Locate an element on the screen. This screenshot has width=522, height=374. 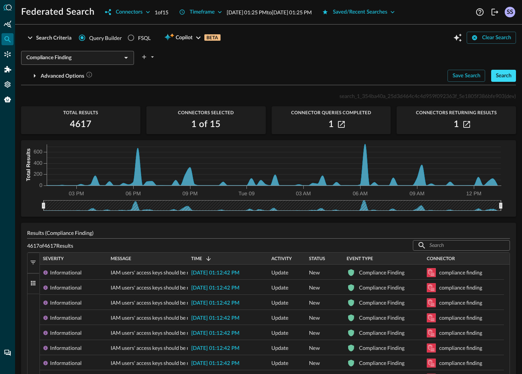
div: Clear Search is located at coordinates (497, 38).